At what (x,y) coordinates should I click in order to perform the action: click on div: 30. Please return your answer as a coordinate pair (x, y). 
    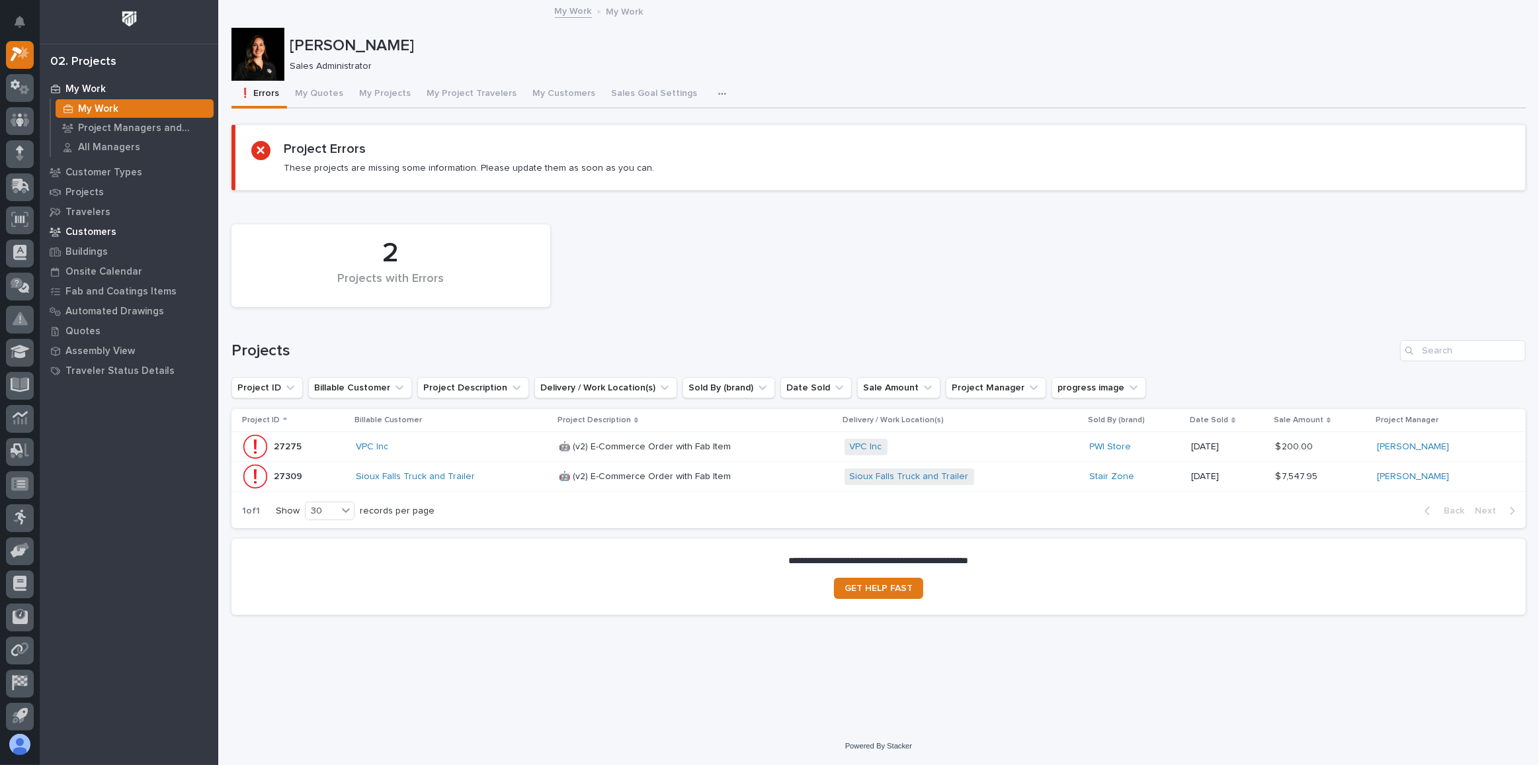
    Looking at the image, I should click on (321, 511).